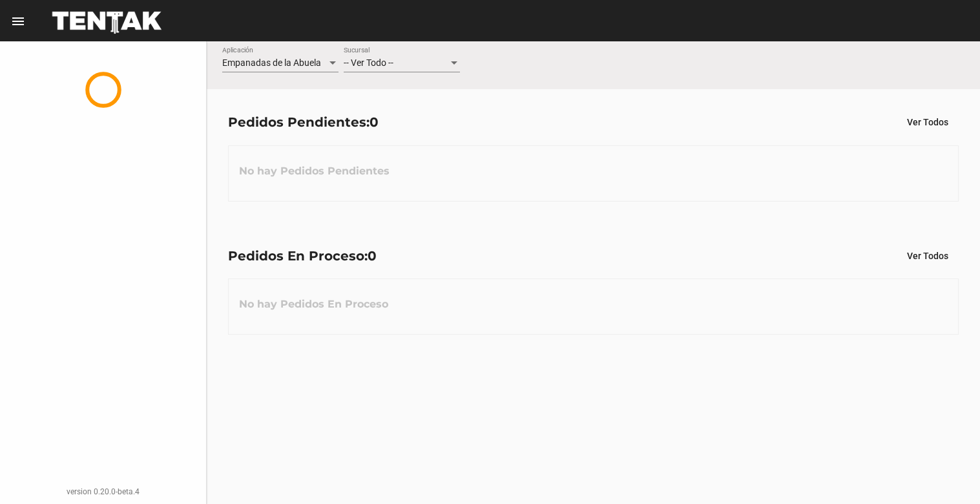  I want to click on span: Empanadas de la Abuela, so click(271, 63).